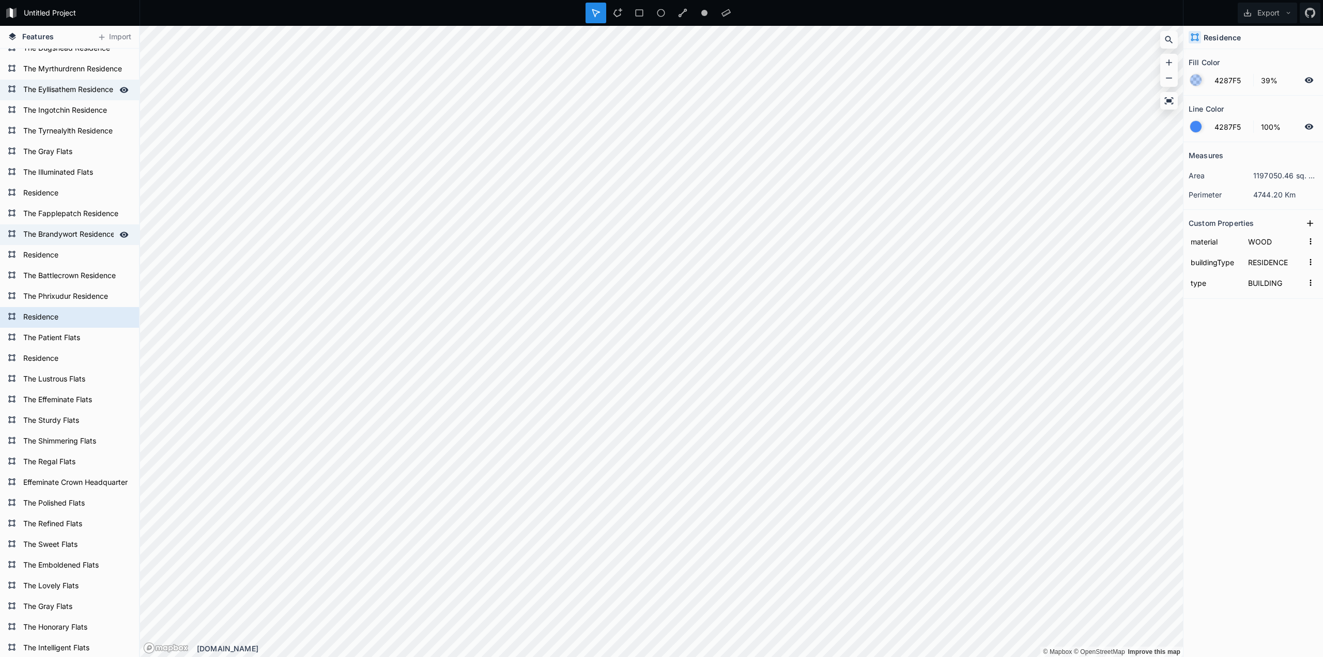 This screenshot has height=657, width=1323. I want to click on a: Map feedback, so click(1154, 651).